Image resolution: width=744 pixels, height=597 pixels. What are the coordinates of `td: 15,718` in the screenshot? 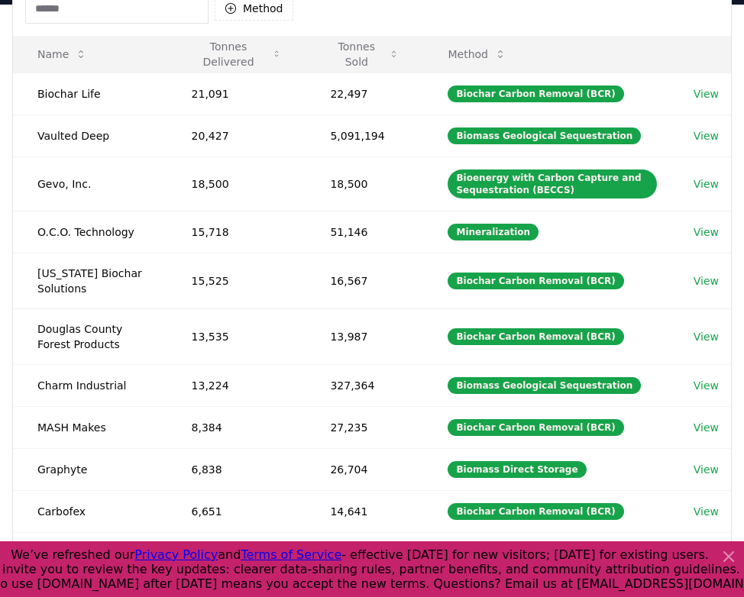 It's located at (237, 231).